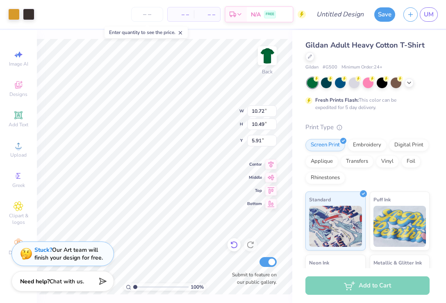  What do you see at coordinates (362, 67) in the screenshot?
I see `span: Minimum Order: 24 +` at bounding box center [362, 67].